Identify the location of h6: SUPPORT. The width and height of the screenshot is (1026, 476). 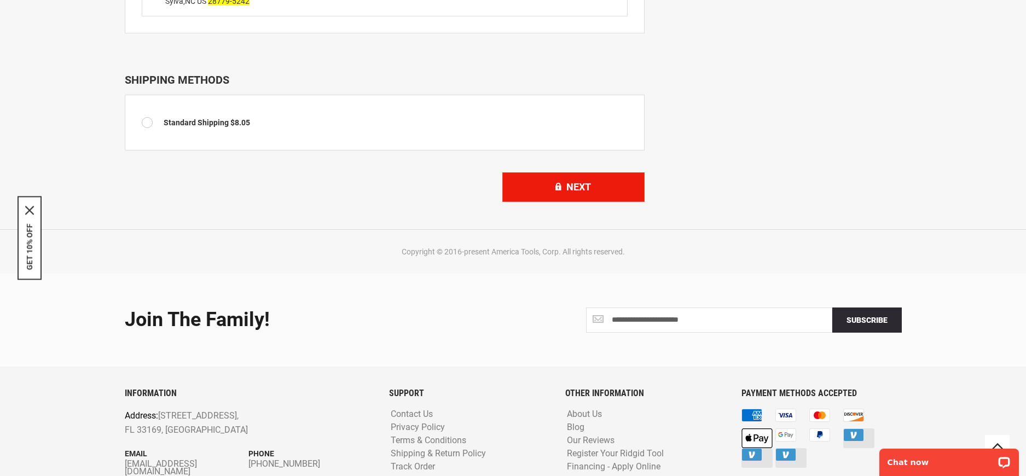
(469, 393).